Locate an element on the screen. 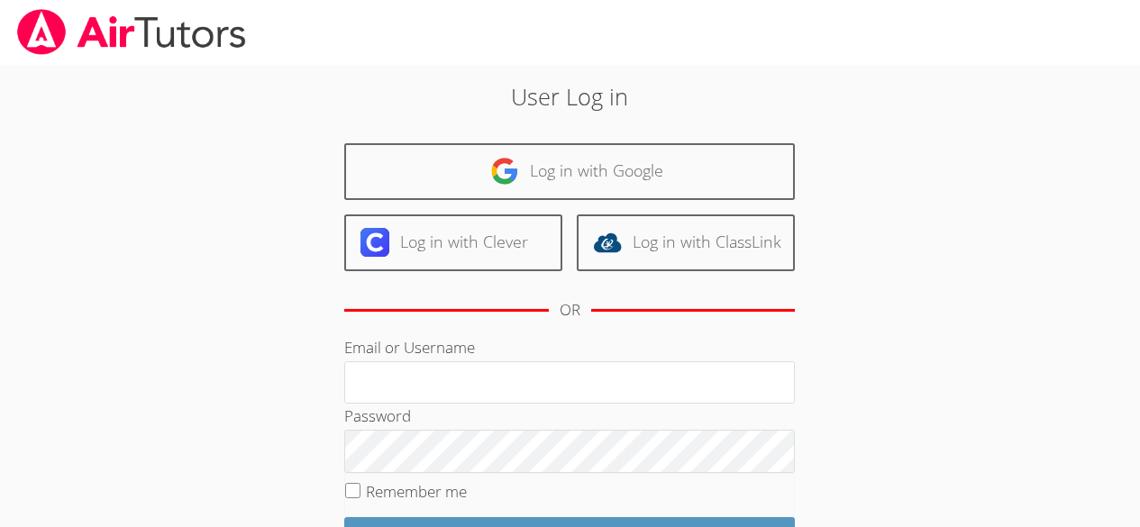 The width and height of the screenshot is (1140, 527). img: classlink-logo-d6bb404cc1216ec64c9a2012d9dc4662098be43eaf13dc465df04b49fa7ab582.svg is located at coordinates (607, 242).